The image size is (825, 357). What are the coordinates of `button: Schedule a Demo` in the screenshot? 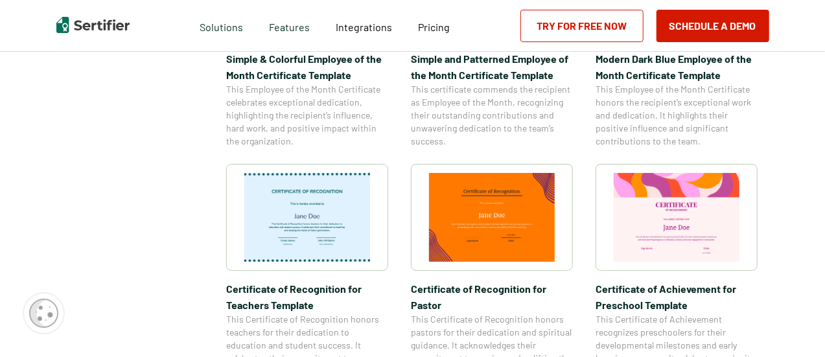 It's located at (713, 26).